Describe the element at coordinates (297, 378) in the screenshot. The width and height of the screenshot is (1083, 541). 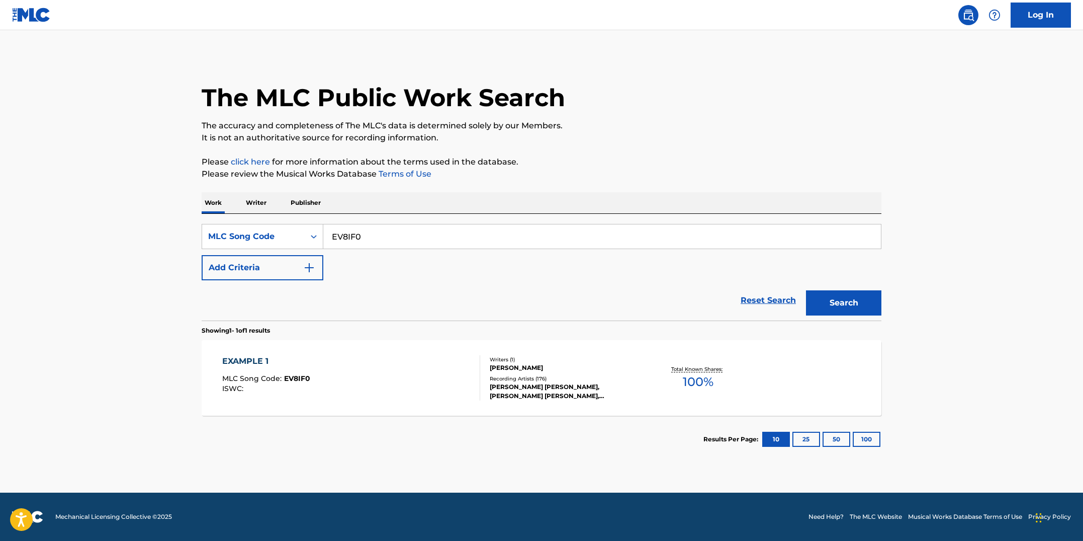
I see `span: EV8IF0` at that location.